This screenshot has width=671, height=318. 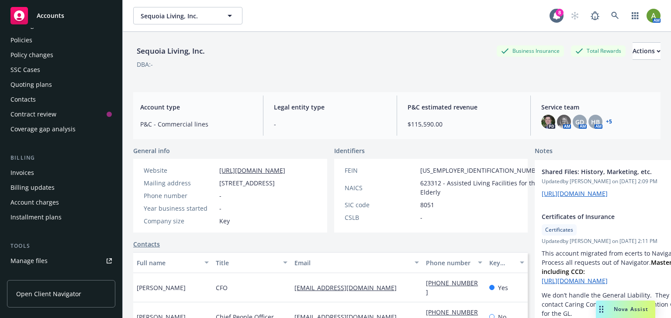 What do you see at coordinates (188, 16) in the screenshot?
I see `button: Sequoia Living, Inc.` at bounding box center [188, 16].